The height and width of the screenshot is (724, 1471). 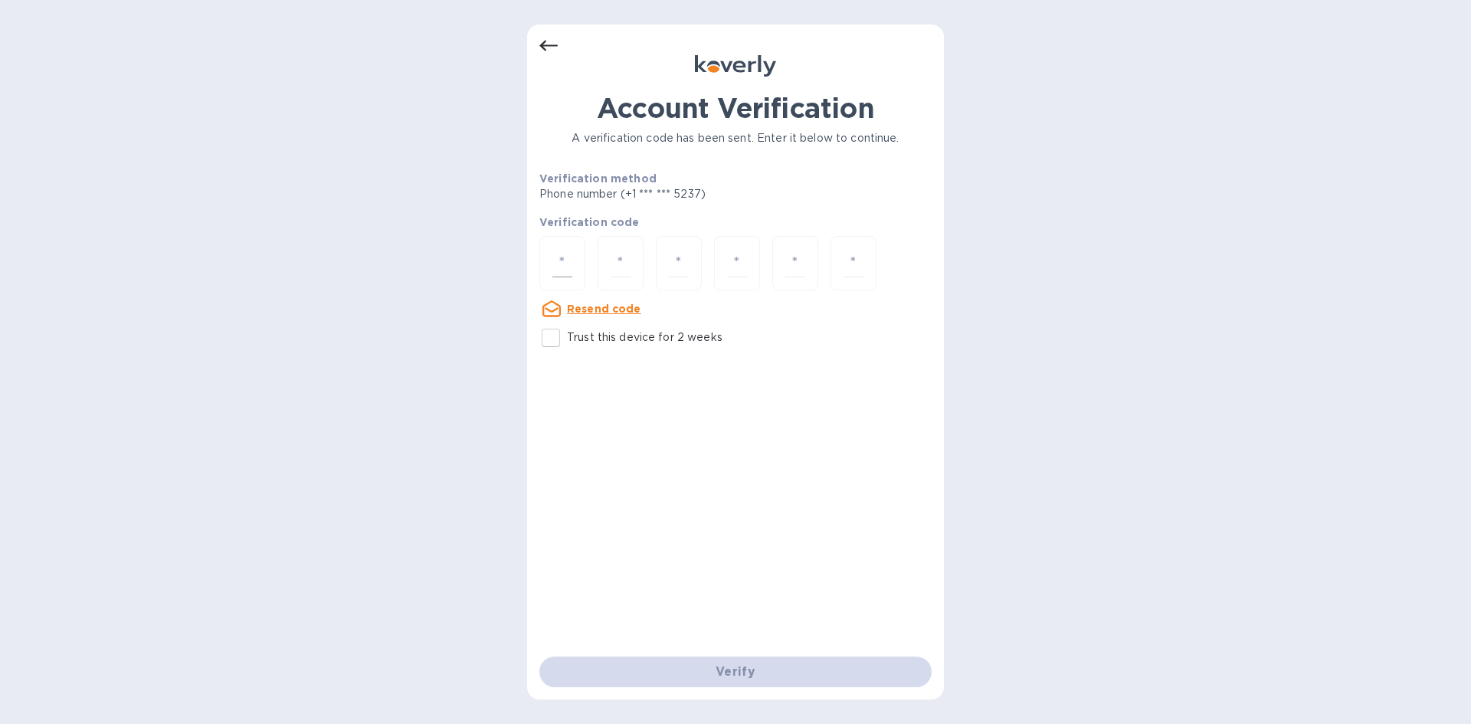 What do you see at coordinates (735, 108) in the screenshot?
I see `h1: Account Verification` at bounding box center [735, 108].